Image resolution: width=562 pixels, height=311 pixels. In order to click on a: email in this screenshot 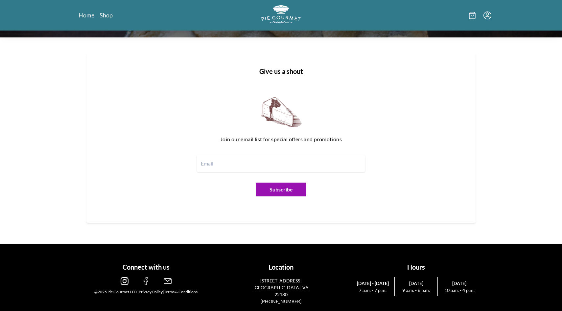, I will do `click(168, 283)`.